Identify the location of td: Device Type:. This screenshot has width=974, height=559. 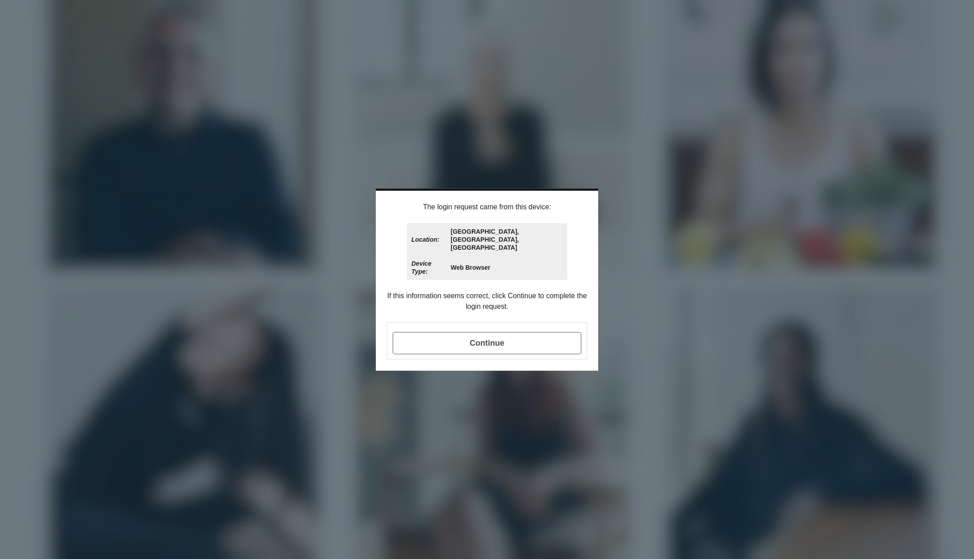
(427, 268).